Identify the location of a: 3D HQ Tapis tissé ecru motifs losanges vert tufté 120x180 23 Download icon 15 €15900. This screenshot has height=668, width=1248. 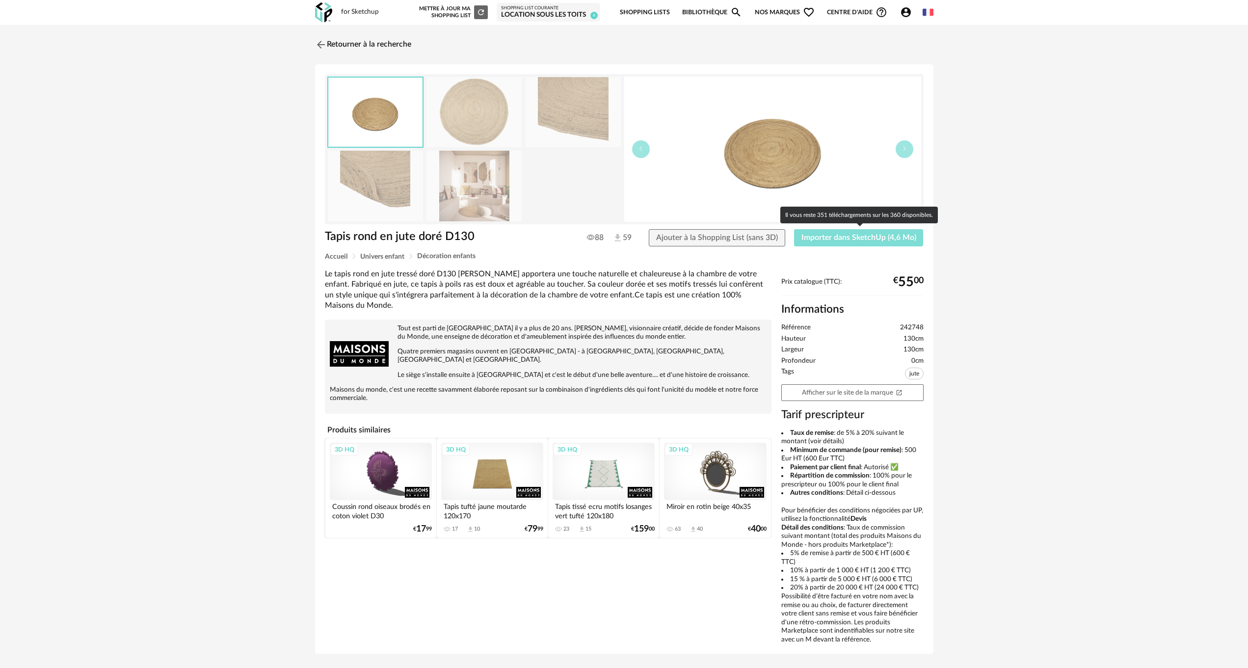
(603, 488).